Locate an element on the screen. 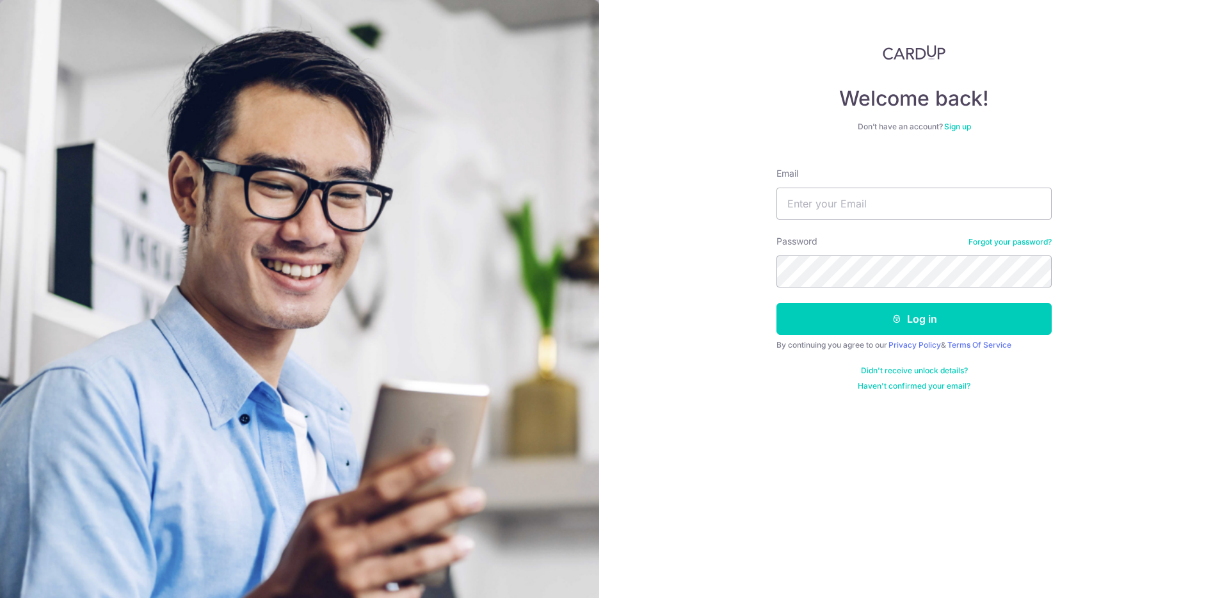  a: Privacy Policy is located at coordinates (915, 344).